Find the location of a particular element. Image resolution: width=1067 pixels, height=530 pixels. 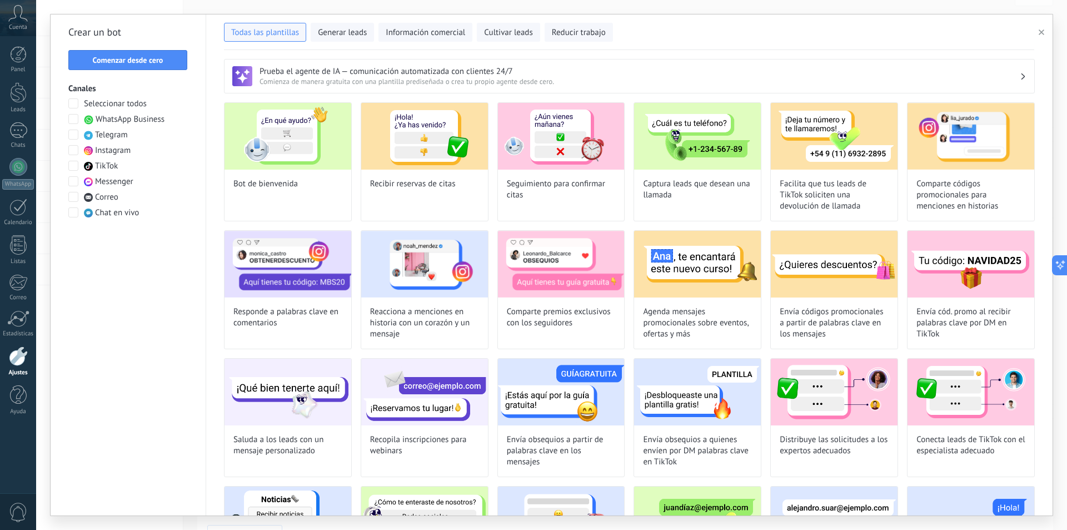

h3: Canales is located at coordinates (128, 88).